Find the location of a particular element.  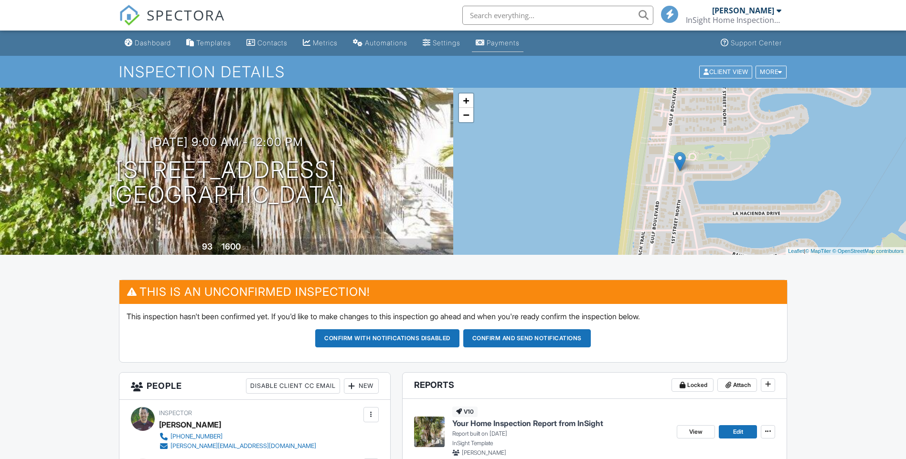

div: Settings is located at coordinates (447, 43).